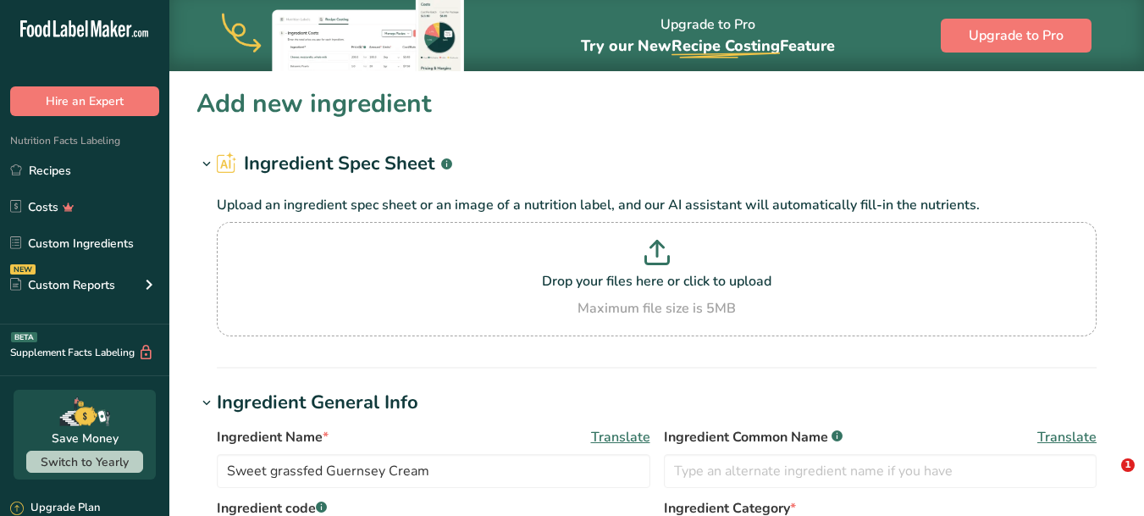  What do you see at coordinates (657, 308) in the screenshot?
I see `div: Maximum file size is 5MB` at bounding box center [657, 308].